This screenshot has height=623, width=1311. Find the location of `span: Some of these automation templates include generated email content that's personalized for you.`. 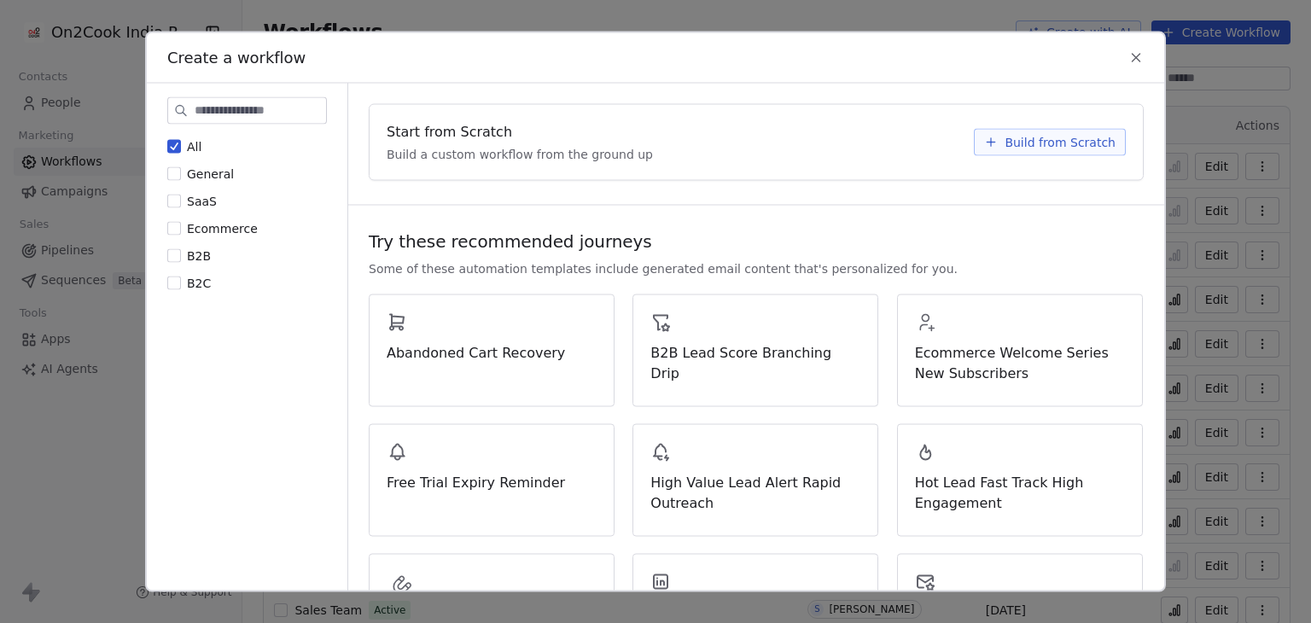

span: Some of these automation templates include generated email content that's personalized for you. is located at coordinates (663, 269).